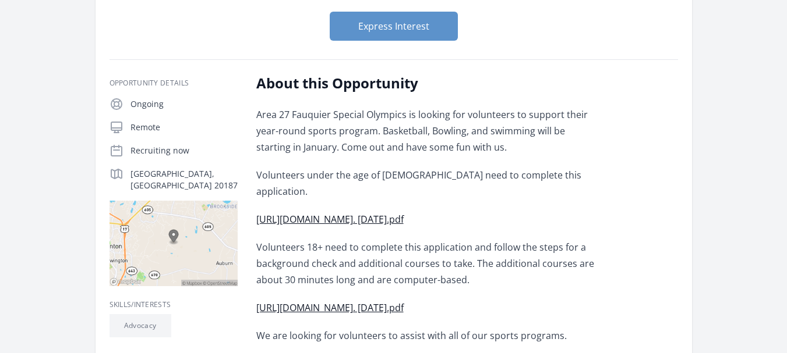 The height and width of the screenshot is (353, 787). Describe the element at coordinates (140, 326) in the screenshot. I see `li: Advocacy` at that location.